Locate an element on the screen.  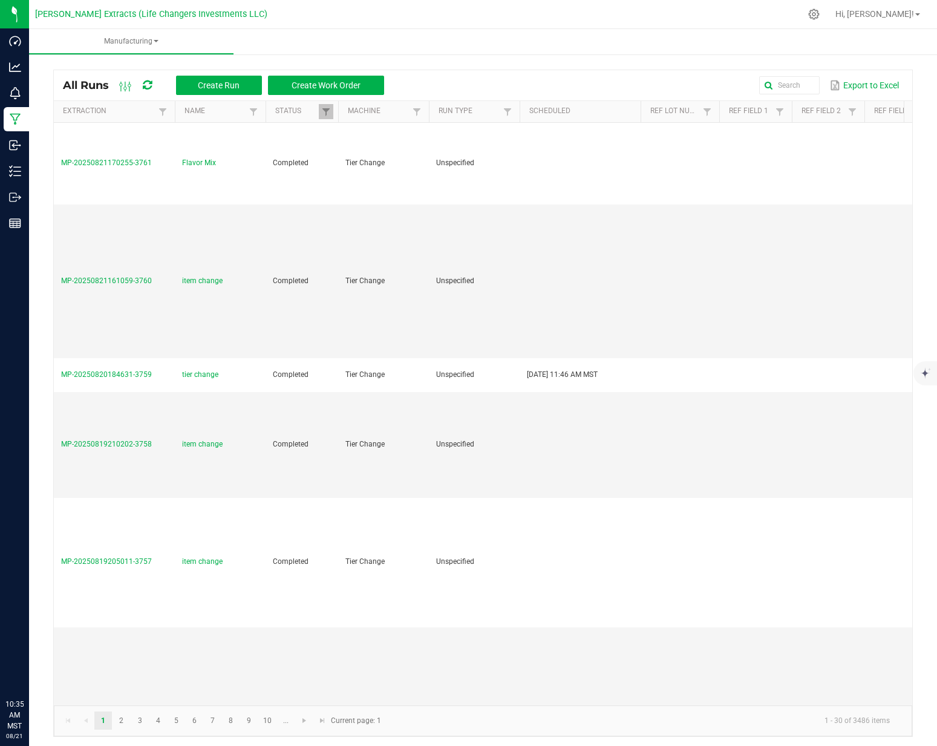
div: All Runs is located at coordinates (228, 85).